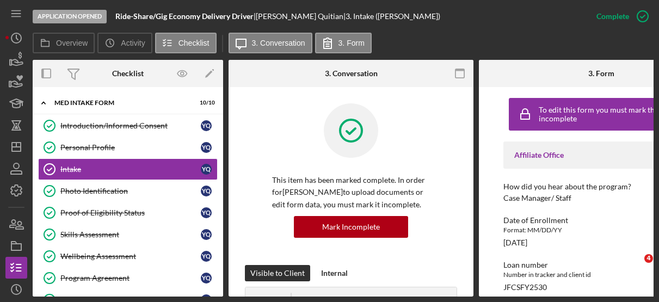  Describe the element at coordinates (128, 278) in the screenshot. I see `a: Program AgreementYQ` at that location.